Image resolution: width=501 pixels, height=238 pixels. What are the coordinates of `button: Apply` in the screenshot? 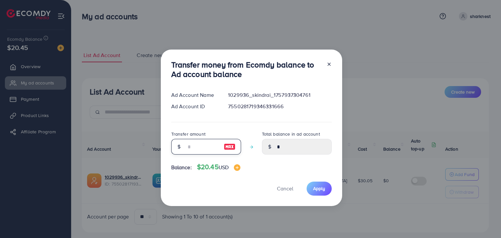 It's located at (319, 188).